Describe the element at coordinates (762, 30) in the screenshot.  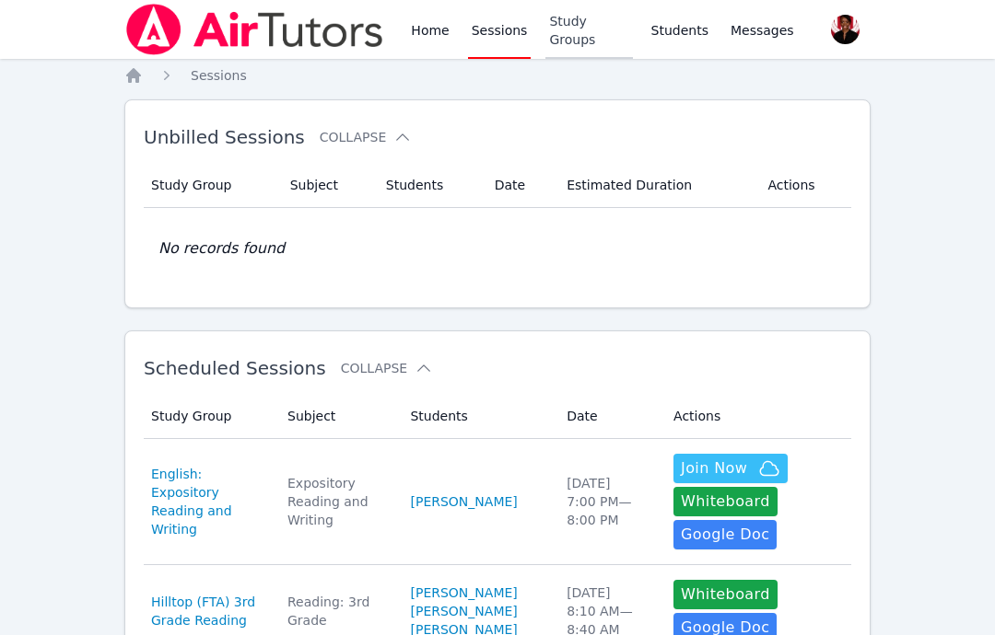
I see `span: Messages` at that location.